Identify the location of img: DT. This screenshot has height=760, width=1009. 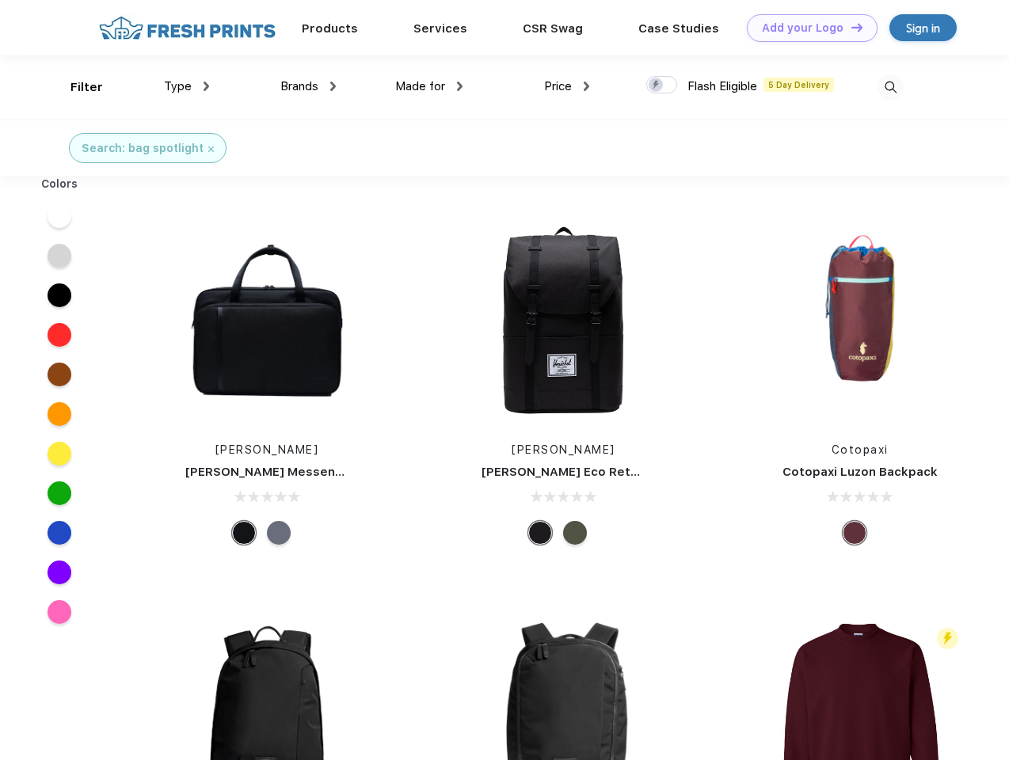
(857, 27).